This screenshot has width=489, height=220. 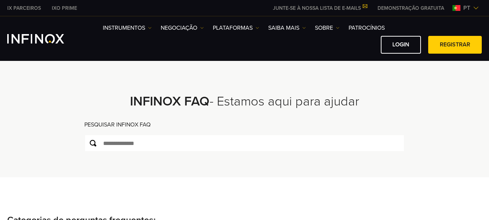 What do you see at coordinates (455, 44) in the screenshot?
I see `a: Registrar` at bounding box center [455, 44].